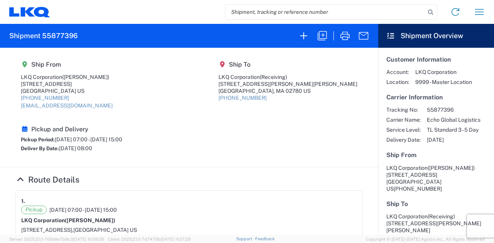  What do you see at coordinates (325, 12) in the screenshot?
I see `input: Shipment, tracking or reference number` at bounding box center [325, 12].